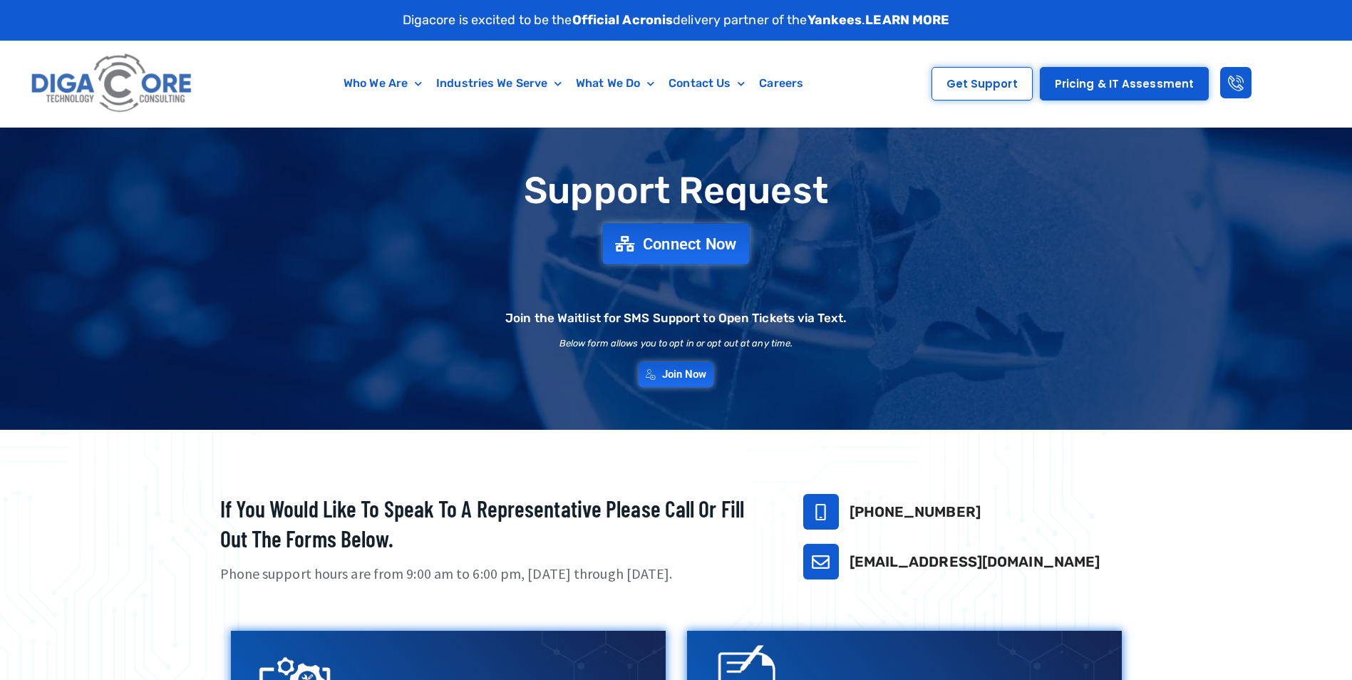  I want to click on span: Pricing & IT Assessment, so click(1124, 83).